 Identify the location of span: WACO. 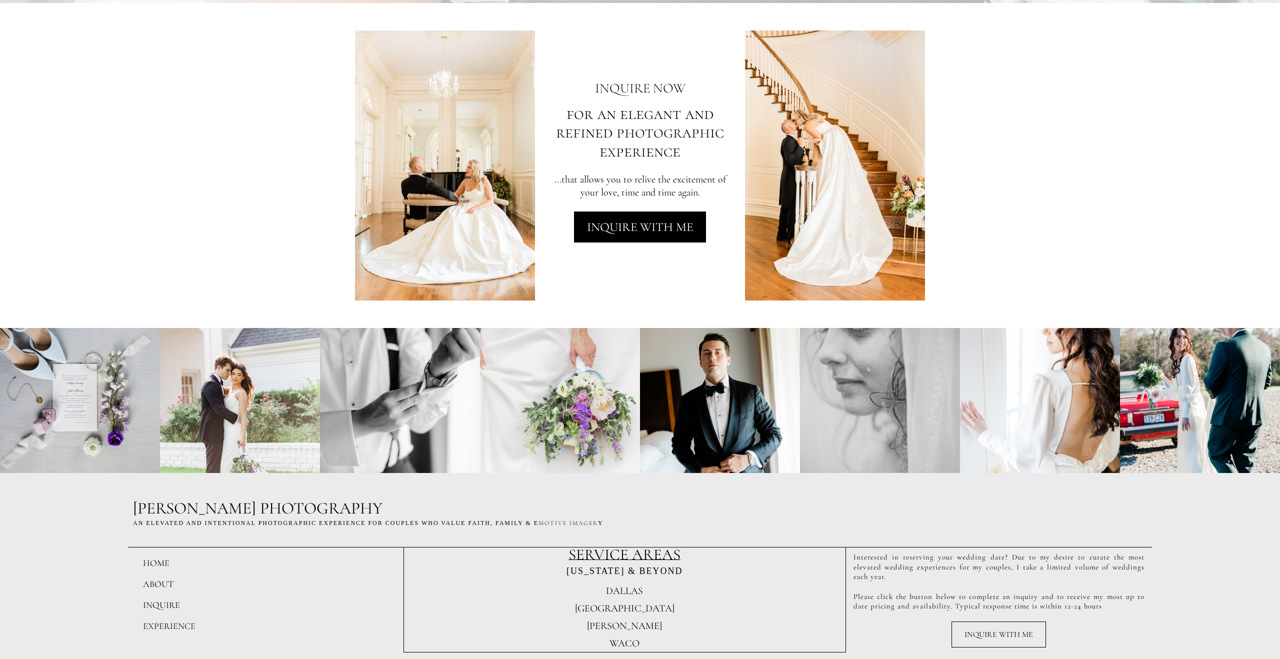
(625, 644).